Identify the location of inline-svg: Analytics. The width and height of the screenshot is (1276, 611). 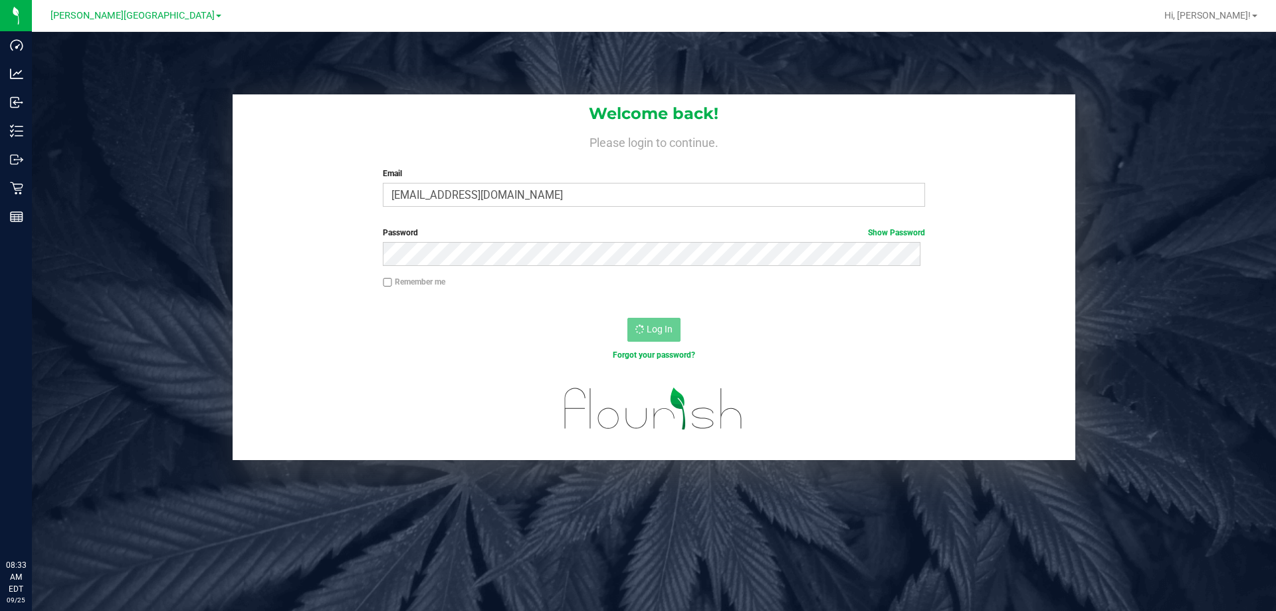
(17, 74).